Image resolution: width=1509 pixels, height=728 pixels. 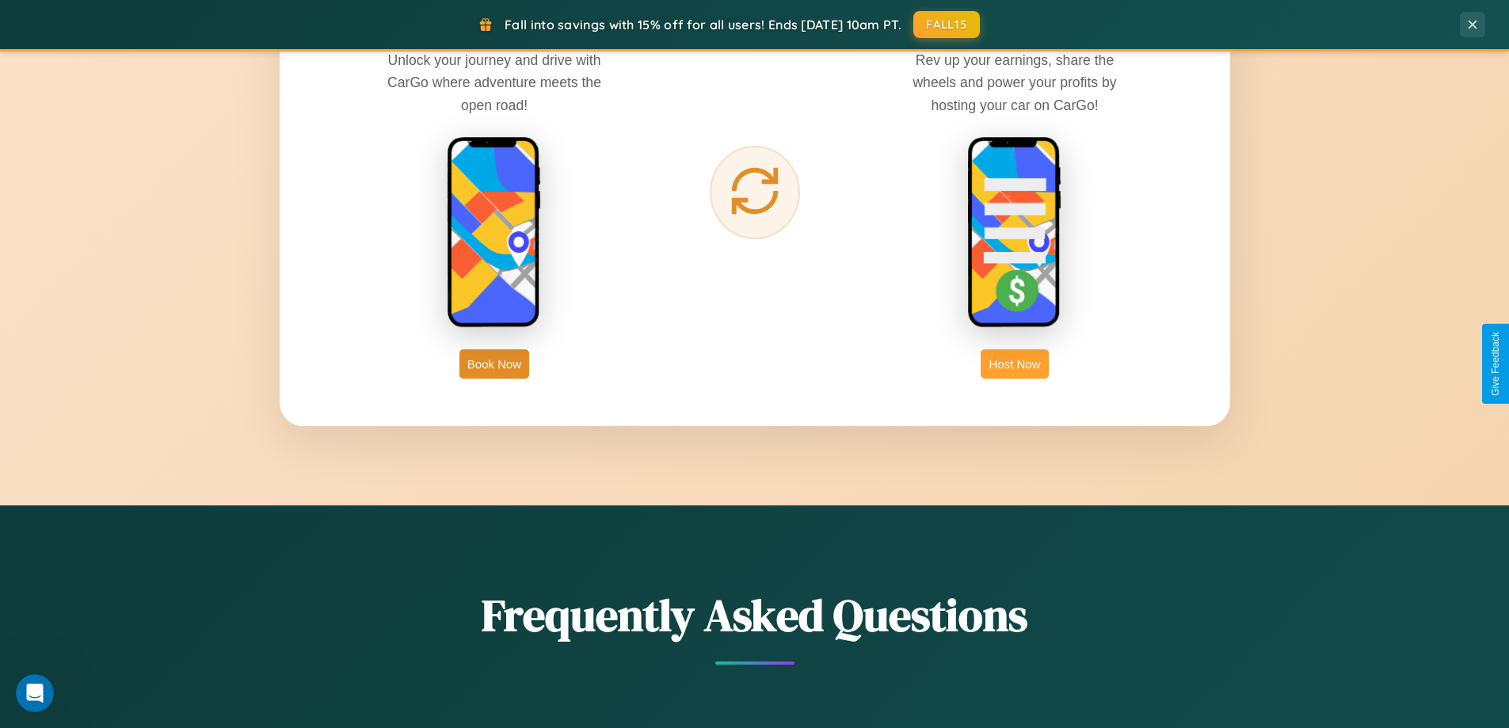 What do you see at coordinates (1496, 364) in the screenshot?
I see `div: Give Feedback` at bounding box center [1496, 364].